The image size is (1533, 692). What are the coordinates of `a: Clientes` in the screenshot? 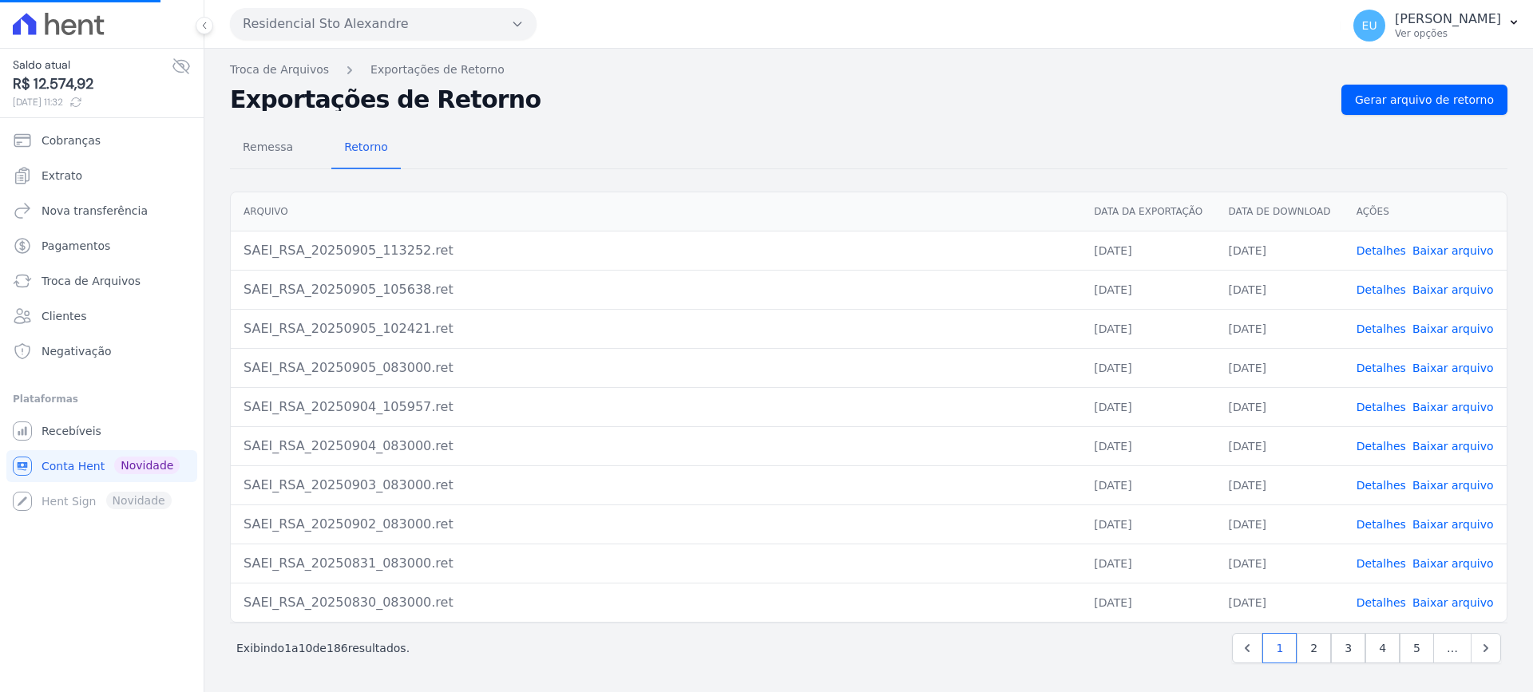 It's located at (101, 316).